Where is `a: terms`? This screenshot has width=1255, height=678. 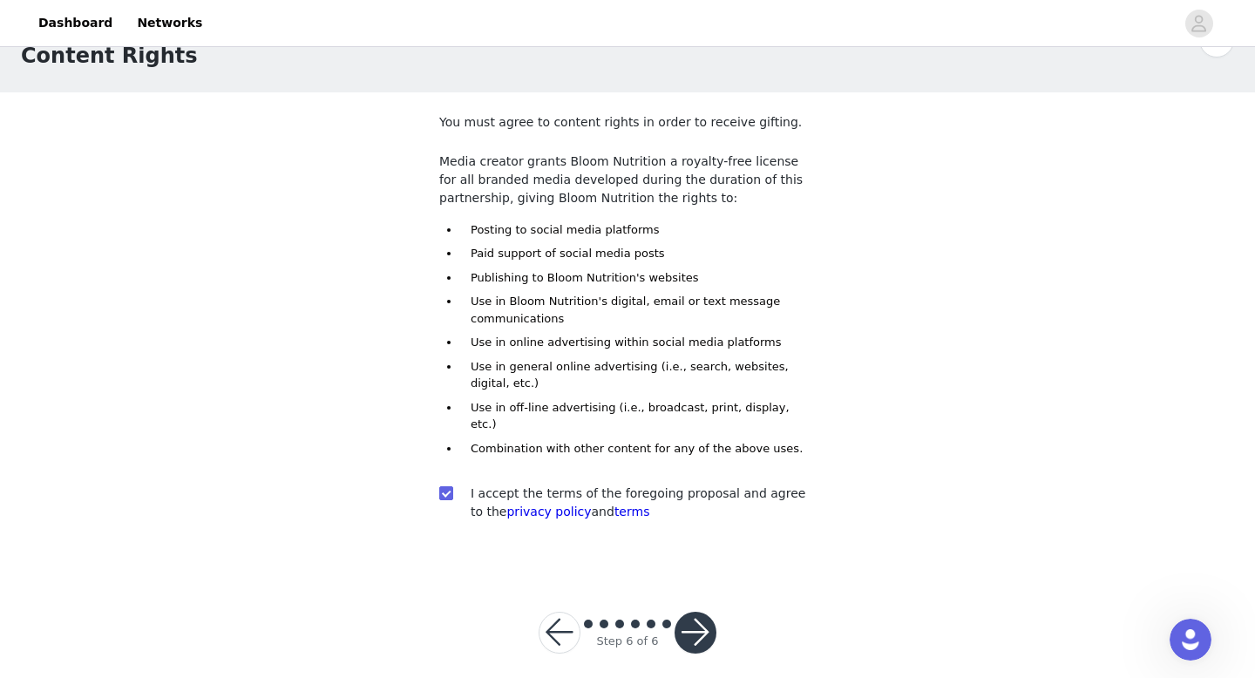 a: terms is located at coordinates (632, 512).